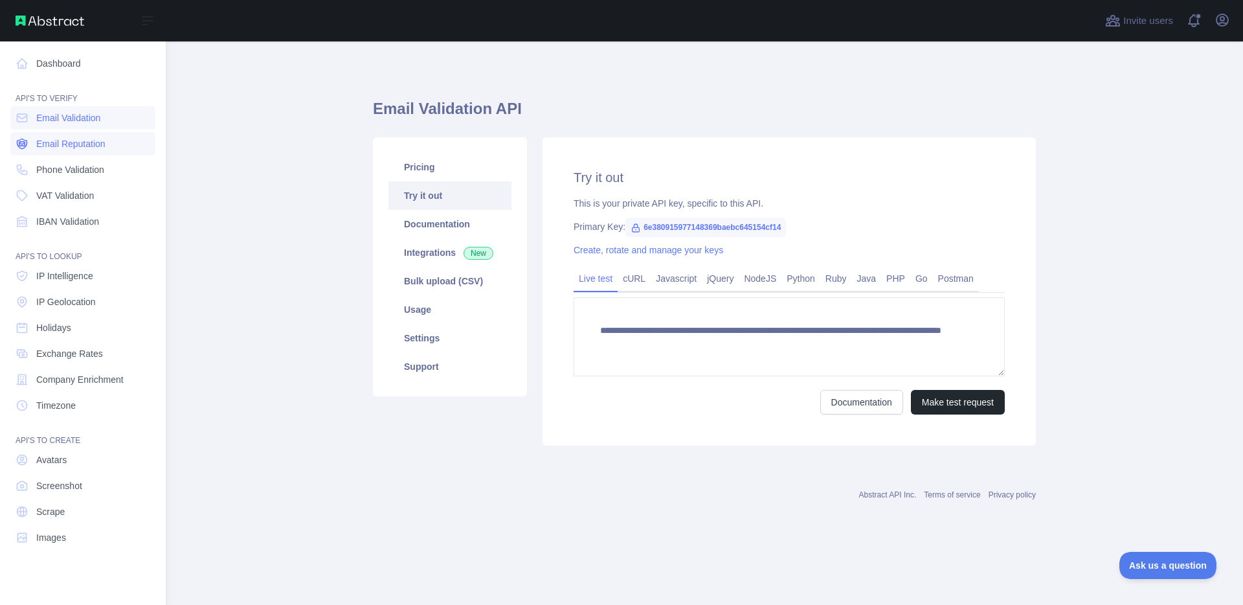 The height and width of the screenshot is (605, 1243). I want to click on span: IP Intelligence, so click(65, 276).